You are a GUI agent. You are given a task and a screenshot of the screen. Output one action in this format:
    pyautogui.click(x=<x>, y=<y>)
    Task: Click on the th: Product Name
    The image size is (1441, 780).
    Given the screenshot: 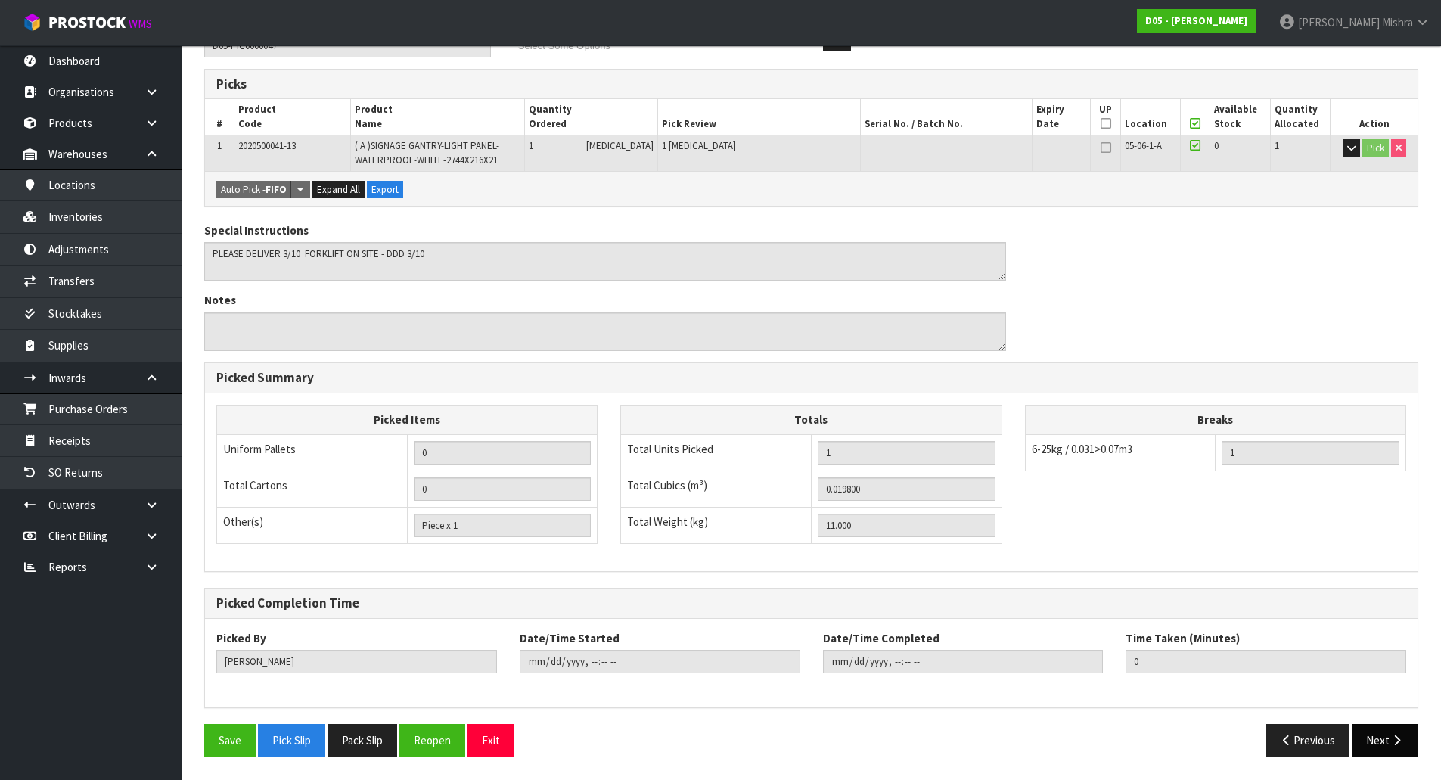 What is the action you would take?
    pyautogui.click(x=438, y=116)
    